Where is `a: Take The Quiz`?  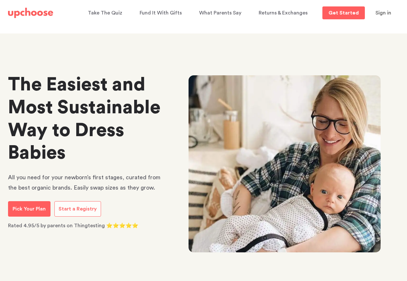 a: Take The Quiz is located at coordinates (106, 13).